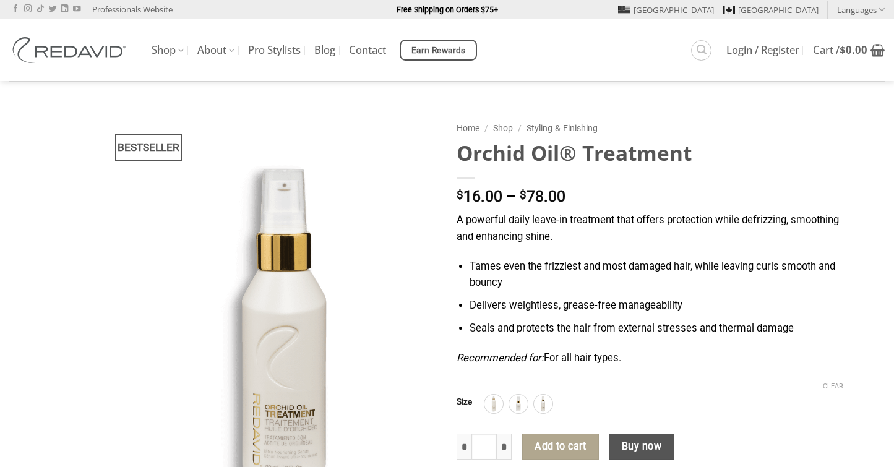 The width and height of the screenshot is (894, 467). What do you see at coordinates (28, 9) in the screenshot?
I see `a: Follow on Instagram` at bounding box center [28, 9].